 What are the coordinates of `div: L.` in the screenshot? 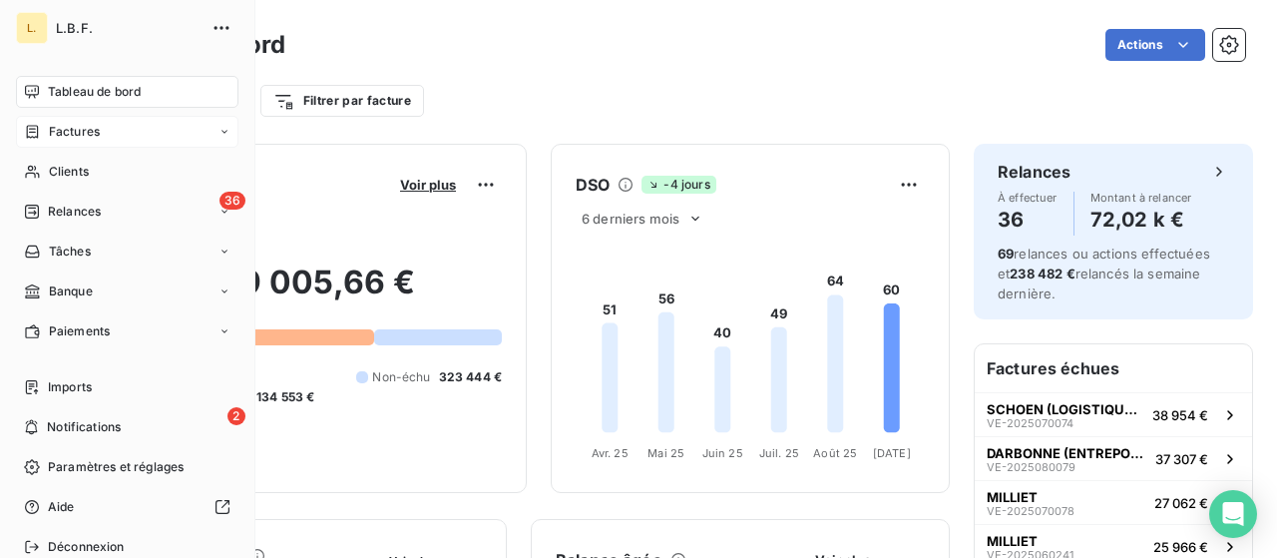 It's located at (32, 28).